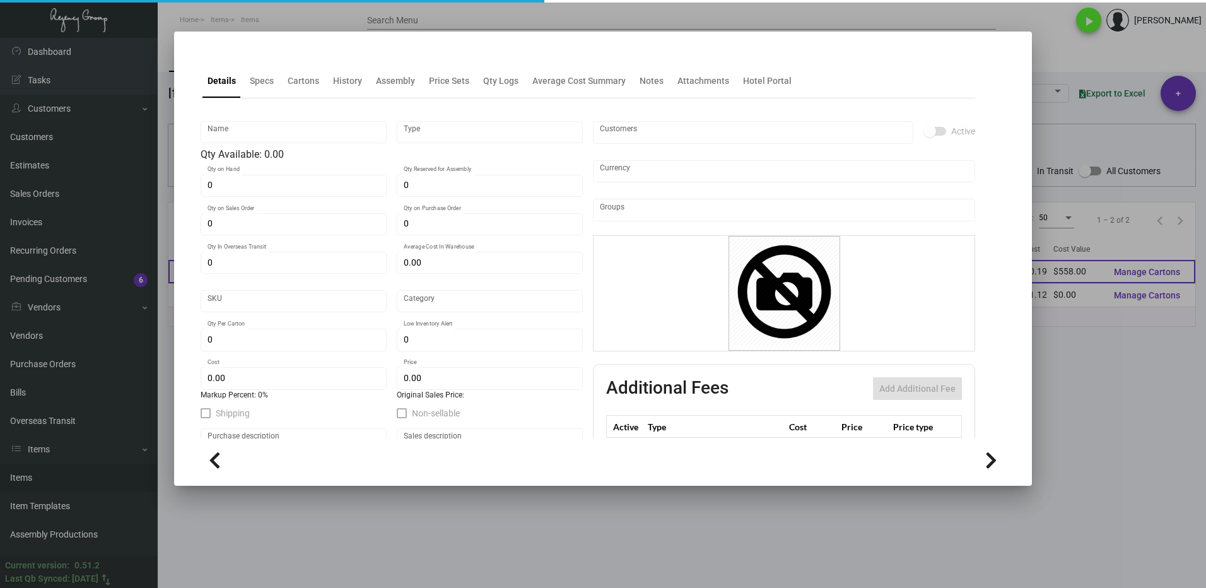 The image size is (1206, 588). I want to click on div: Average Cost Summary, so click(579, 81).